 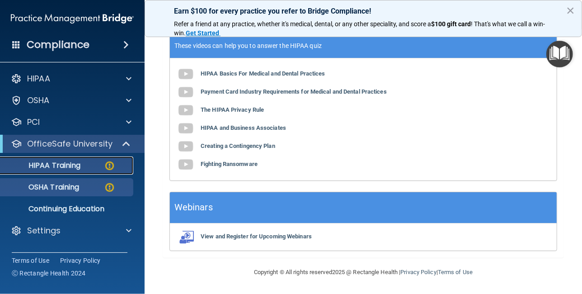 I want to click on a: OfficeSafe University, so click(x=71, y=144).